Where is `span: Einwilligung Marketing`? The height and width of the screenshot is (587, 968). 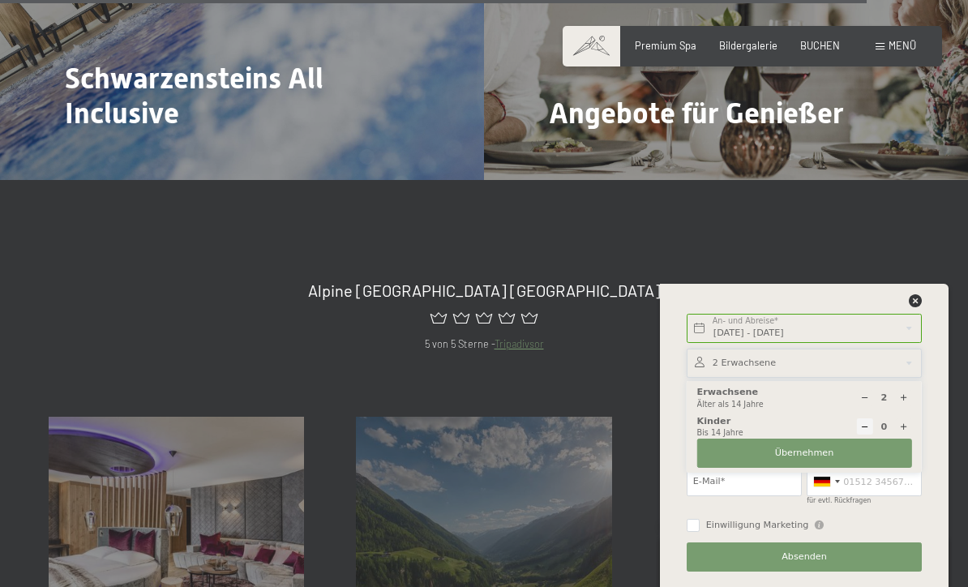 span: Einwilligung Marketing is located at coordinates (757, 525).